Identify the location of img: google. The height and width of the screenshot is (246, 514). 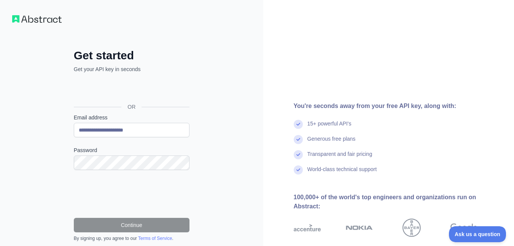
(463, 228).